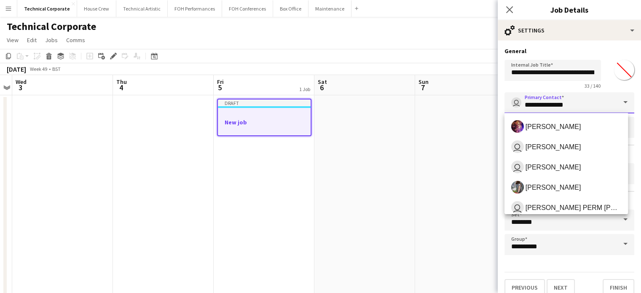 The width and height of the screenshot is (641, 293). I want to click on span: 3, so click(20, 87).